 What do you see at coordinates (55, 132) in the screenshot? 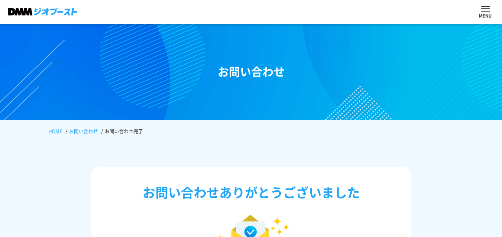
I see `a: HOME` at bounding box center [55, 132].